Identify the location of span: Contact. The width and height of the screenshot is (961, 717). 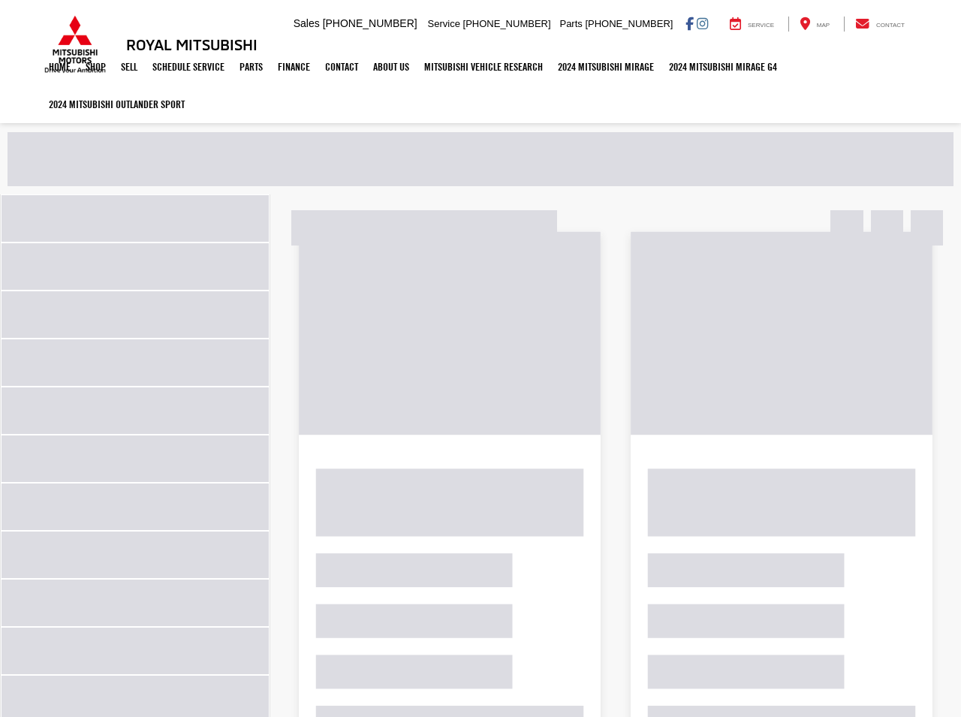
(891, 25).